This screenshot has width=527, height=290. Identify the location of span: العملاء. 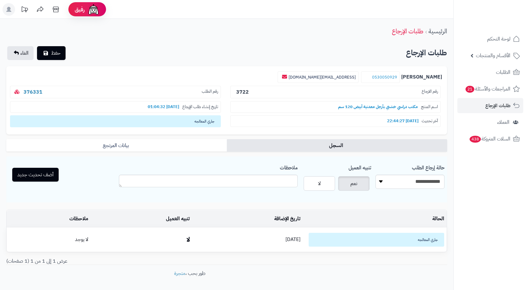
(504, 122).